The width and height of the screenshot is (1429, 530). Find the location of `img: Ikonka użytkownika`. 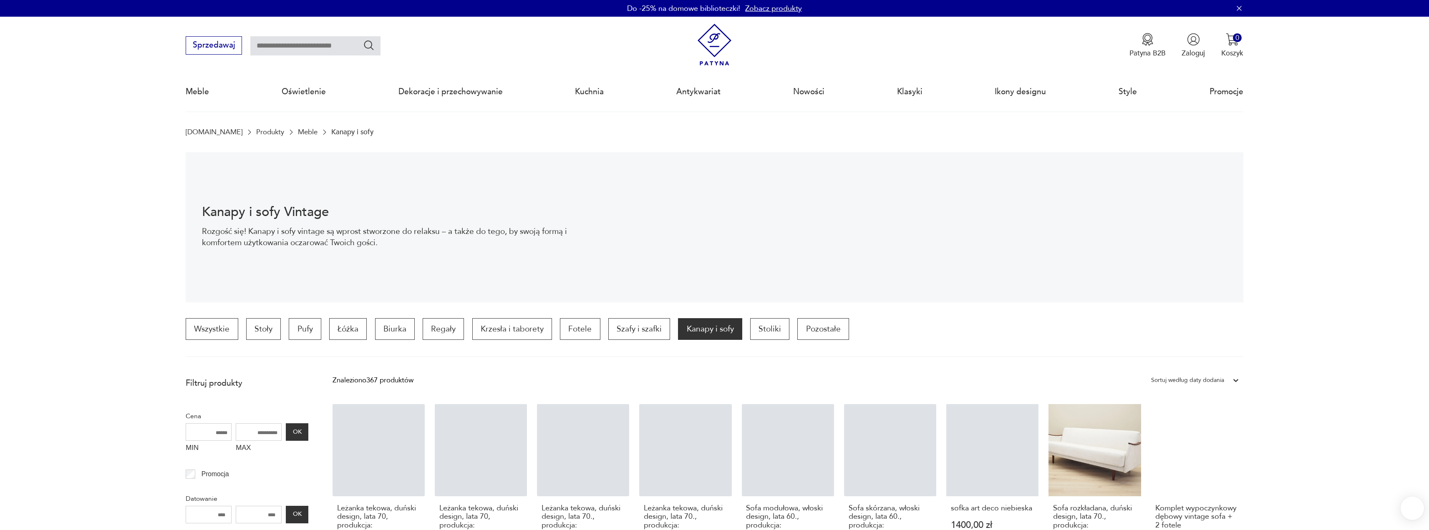

img: Ikonka użytkownika is located at coordinates (1193, 39).